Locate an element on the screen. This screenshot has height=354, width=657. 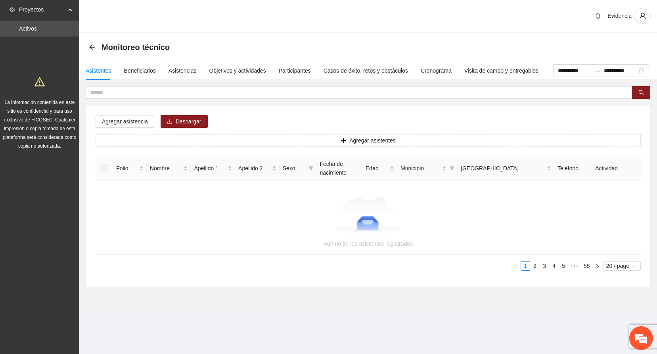
button: left is located at coordinates (516, 266).